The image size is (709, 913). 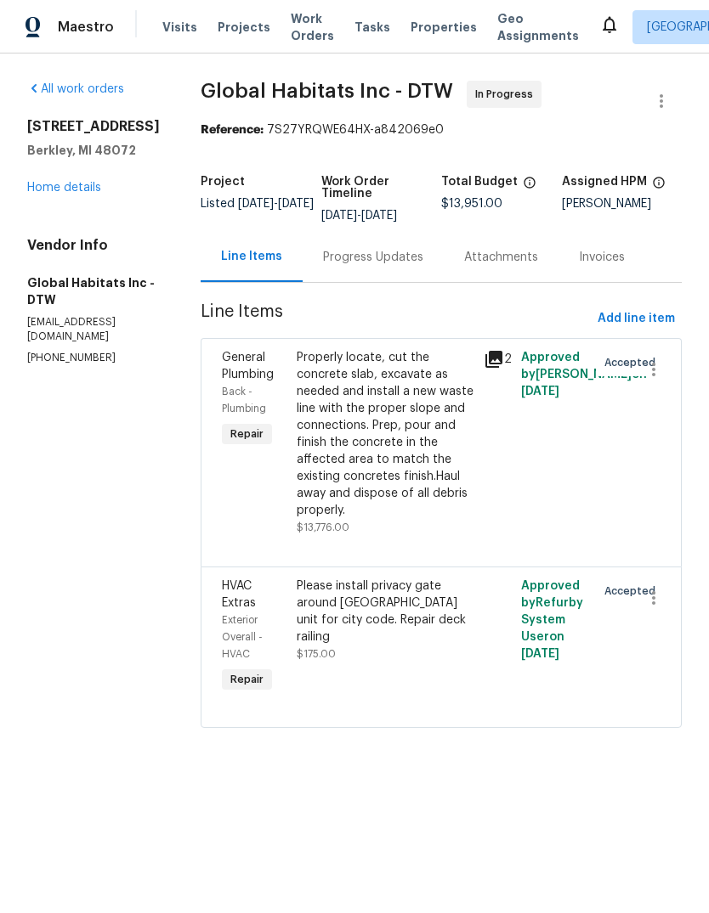 What do you see at coordinates (257, 204) in the screenshot?
I see `span: Listed` at bounding box center [257, 204].